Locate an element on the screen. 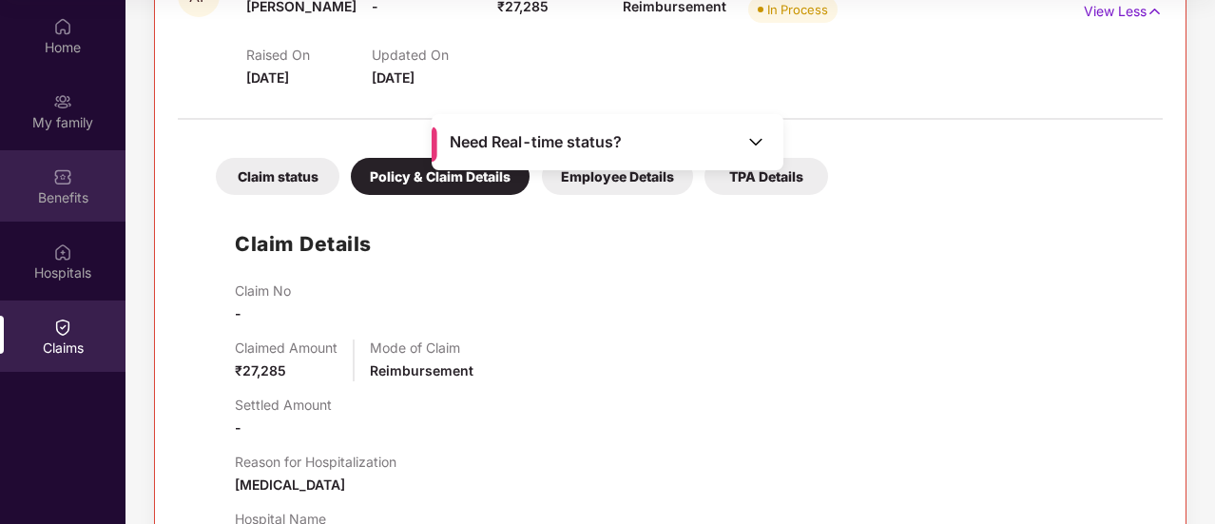  p: Reason for Hospitalization is located at coordinates (316, 461).